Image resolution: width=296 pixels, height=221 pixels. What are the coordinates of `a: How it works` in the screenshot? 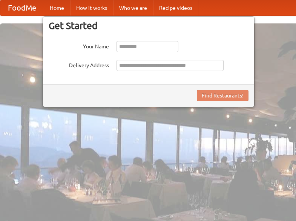 It's located at (92, 8).